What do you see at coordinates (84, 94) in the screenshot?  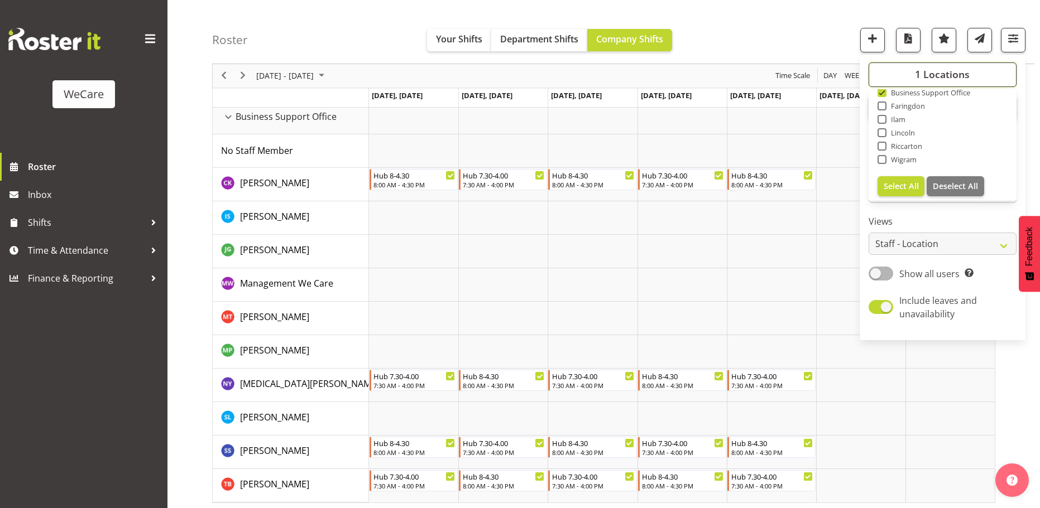 I see `div: WeCare` at bounding box center [84, 94].